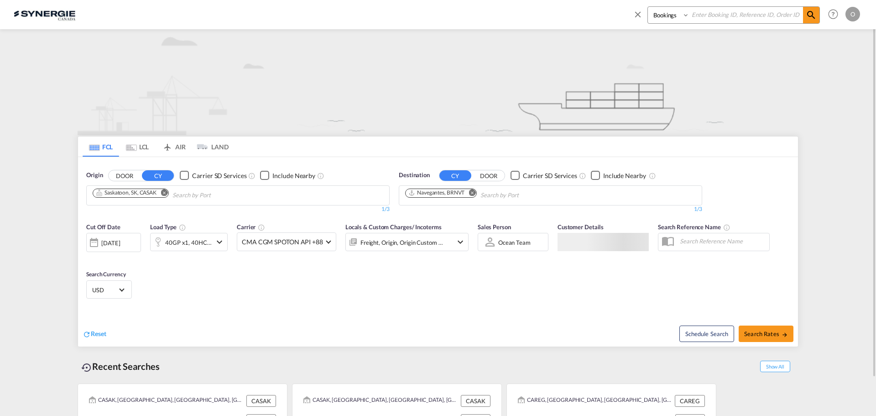 The width and height of the screenshot is (876, 416). I want to click on div: O, so click(853, 14).